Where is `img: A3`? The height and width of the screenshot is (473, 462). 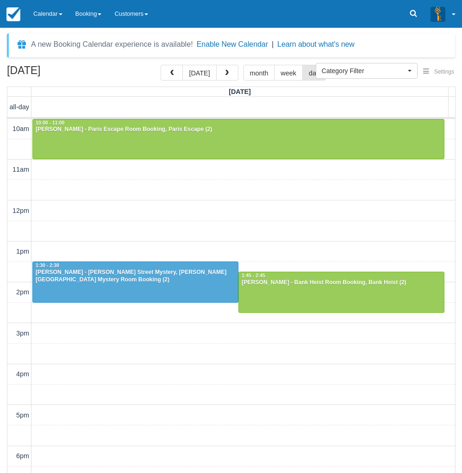 img: A3 is located at coordinates (438, 14).